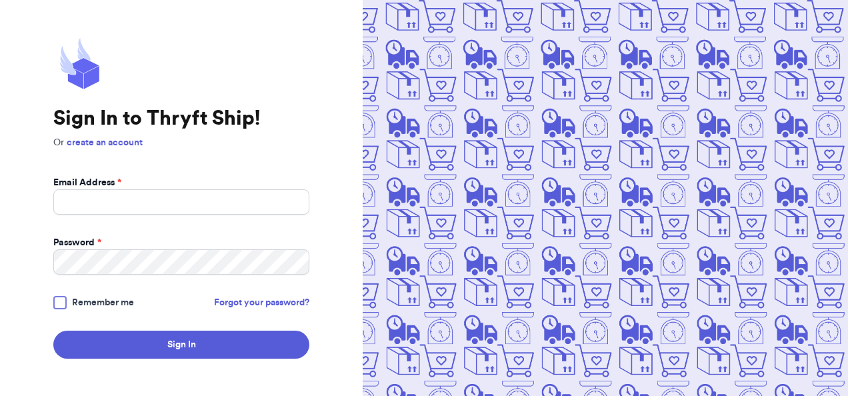 This screenshot has width=848, height=396. What do you see at coordinates (181, 119) in the screenshot?
I see `h1: Sign In to Thryft Ship!` at bounding box center [181, 119].